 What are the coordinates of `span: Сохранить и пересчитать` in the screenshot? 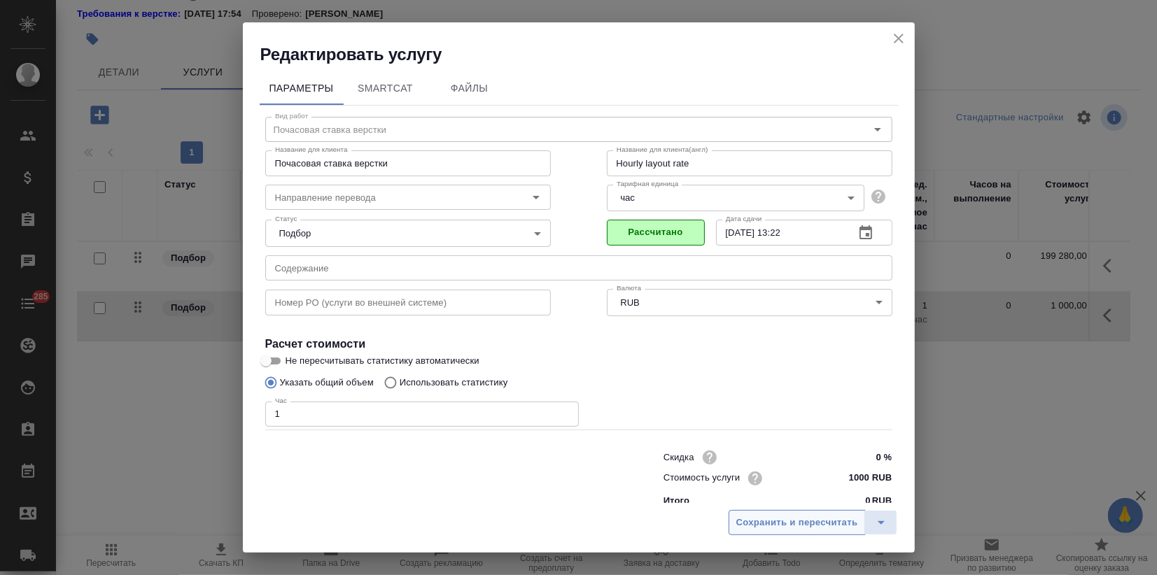 It's located at (797, 523).